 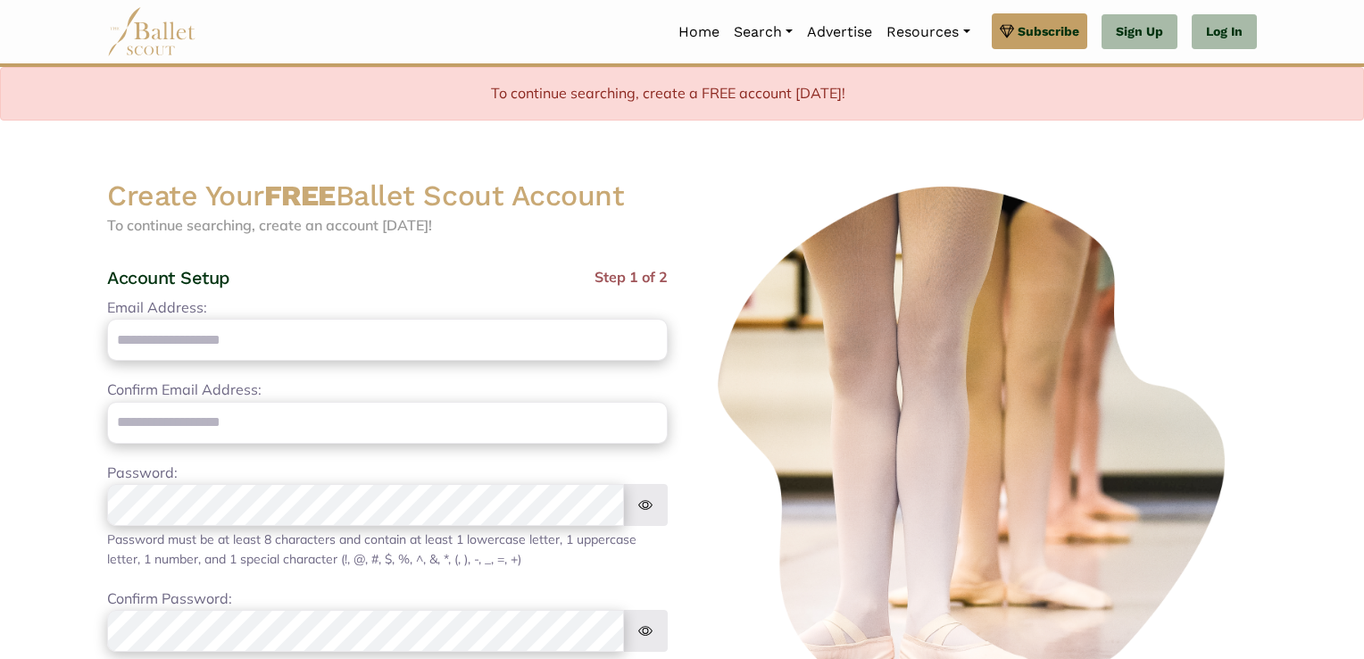 What do you see at coordinates (1139, 32) in the screenshot?
I see `a: Sign Up` at bounding box center [1139, 32].